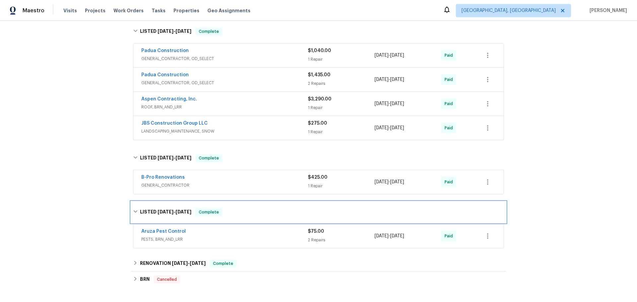  I want to click on a: Aruza Pest Control, so click(164, 232).